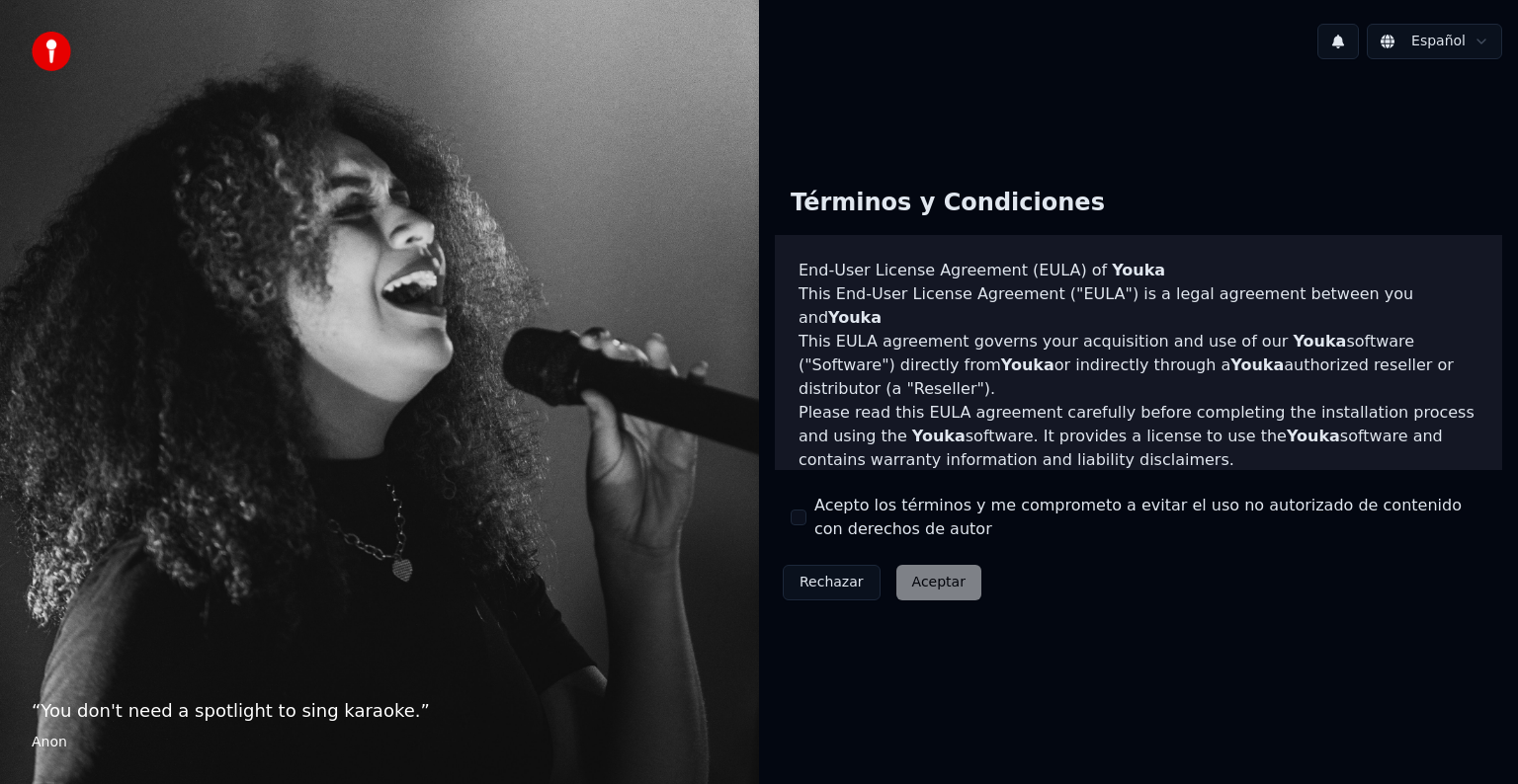  I want to click on p: “ You don't need a spotlight to sing karaoke. ”, so click(380, 711).